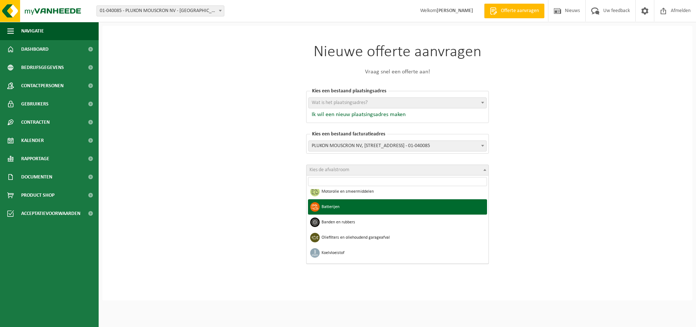  What do you see at coordinates (402, 192) in the screenshot?
I see `span: Motorolie en smeermiddelen` at bounding box center [402, 192].